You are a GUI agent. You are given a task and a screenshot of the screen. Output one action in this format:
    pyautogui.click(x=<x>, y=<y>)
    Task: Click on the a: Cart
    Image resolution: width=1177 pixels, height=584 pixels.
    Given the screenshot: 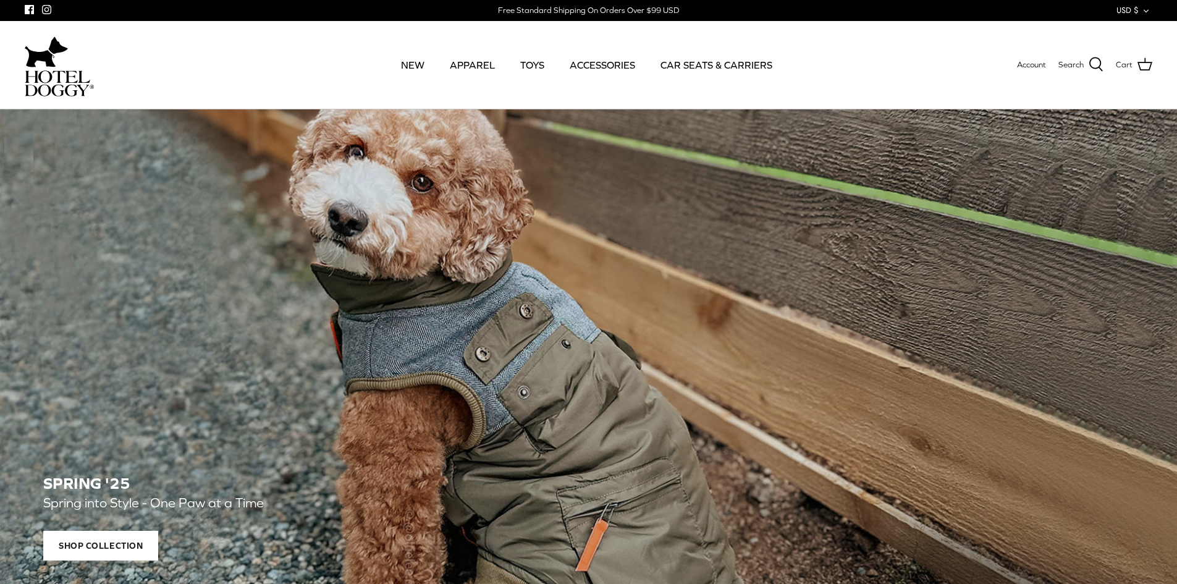 What is the action you would take?
    pyautogui.click(x=1134, y=65)
    